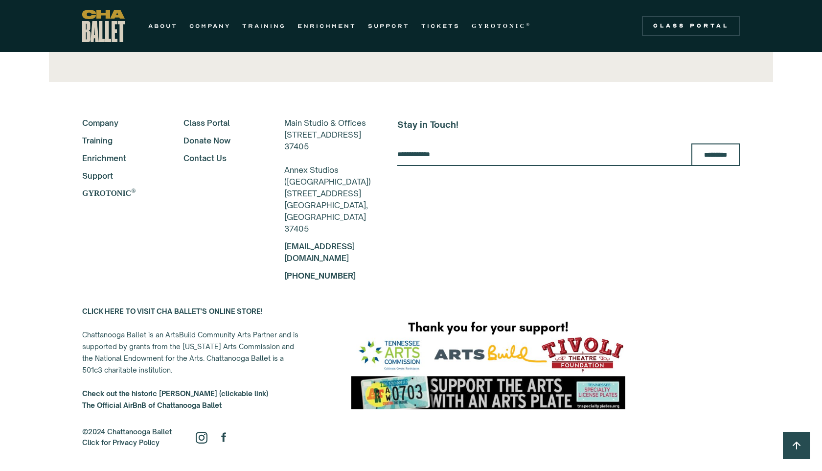 The image size is (822, 471). What do you see at coordinates (163, 26) in the screenshot?
I see `a: ABOUT` at bounding box center [163, 26].